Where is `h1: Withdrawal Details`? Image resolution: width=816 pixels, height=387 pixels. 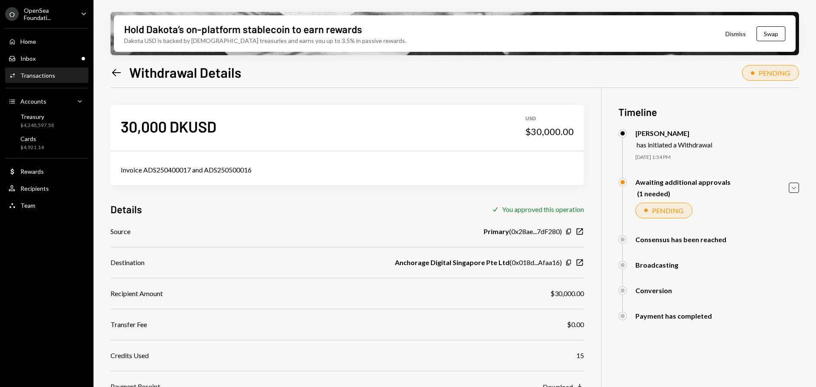
h1: Withdrawal Details is located at coordinates (185, 72).